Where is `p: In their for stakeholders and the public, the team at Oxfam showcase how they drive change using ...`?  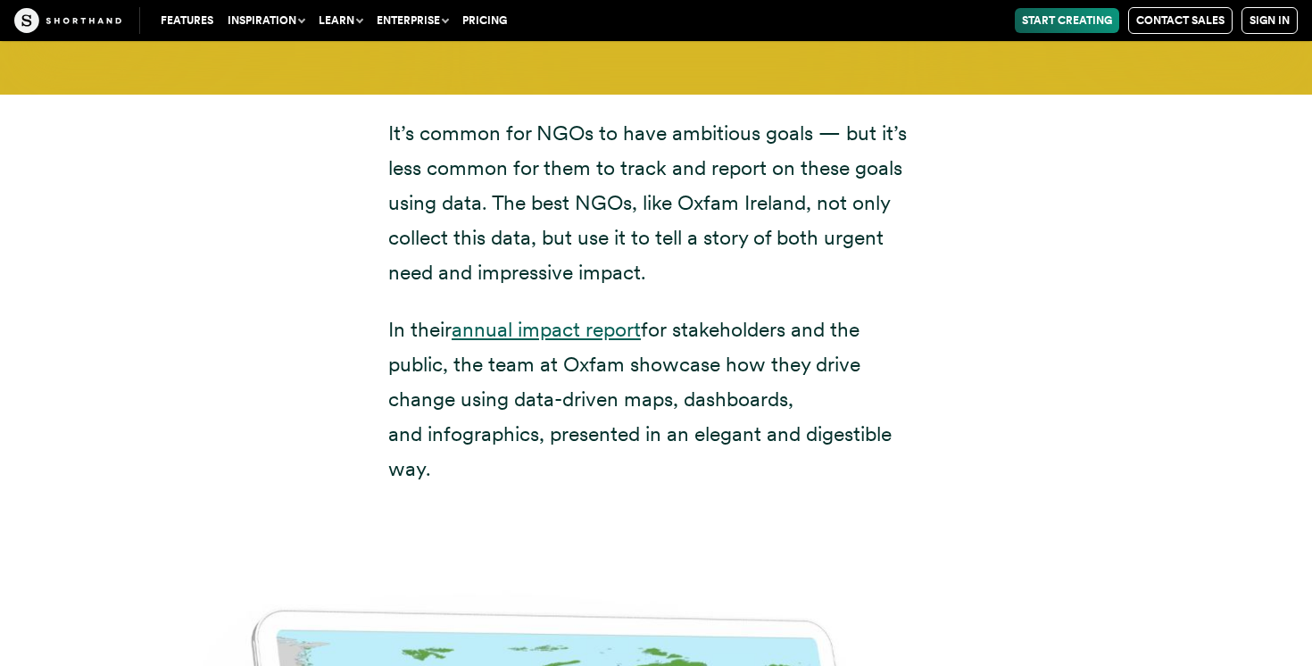
p: In their for stakeholders and the public, the team at Oxfam showcase how they drive change using ... is located at coordinates (656, 399).